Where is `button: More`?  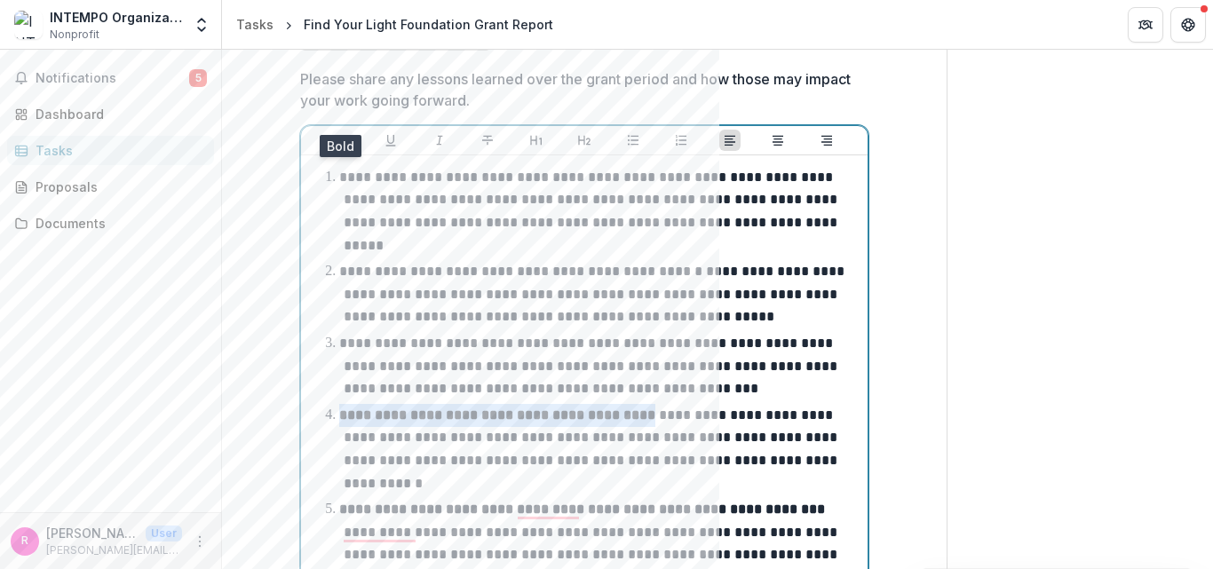
button: More is located at coordinates (200, 542).